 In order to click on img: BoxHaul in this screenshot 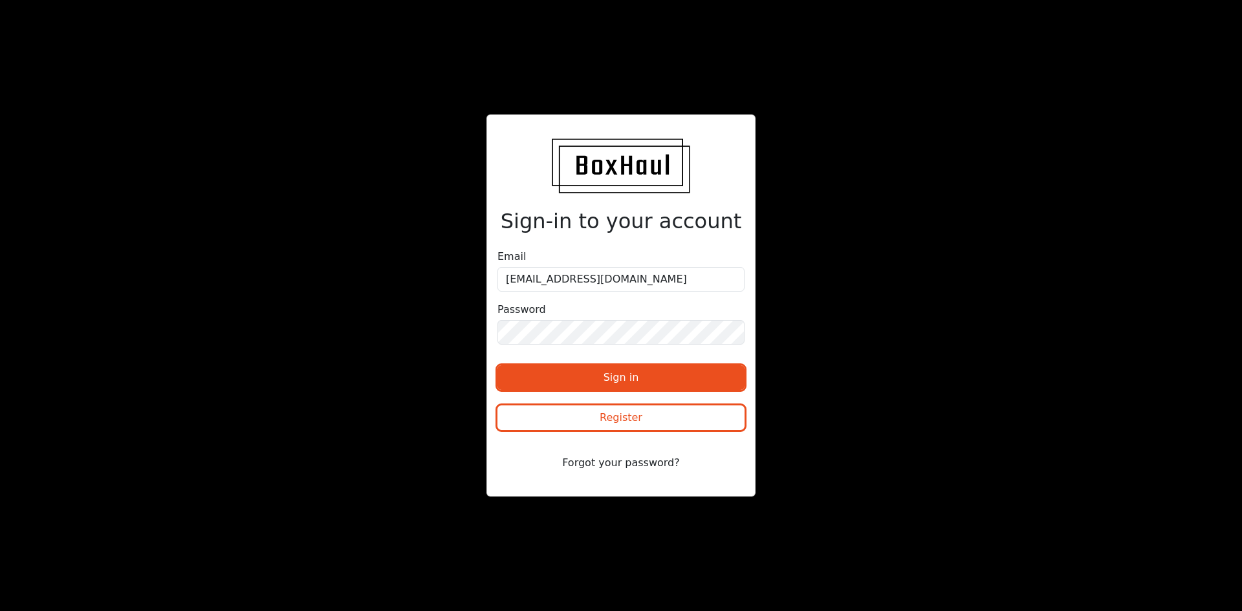, I will do `click(621, 166)`.